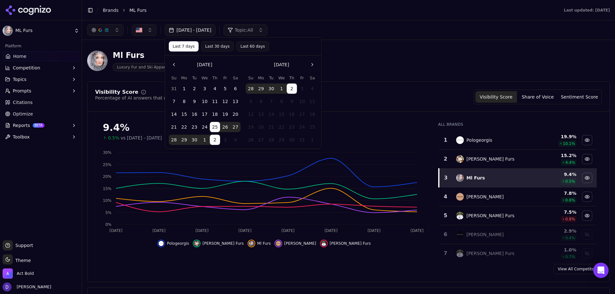 This screenshot has height=294, width=615. What do you see at coordinates (446, 140) in the screenshot?
I see `div: 1` at bounding box center [446, 140].